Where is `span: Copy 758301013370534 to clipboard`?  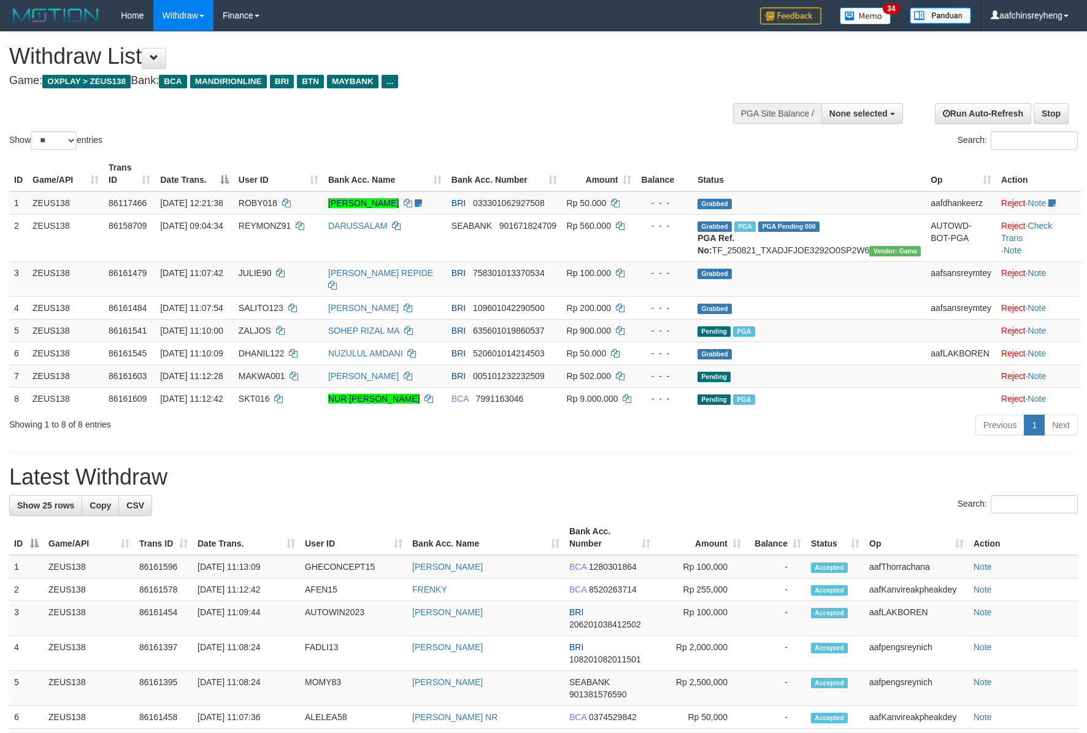
span: Copy 758301013370534 to clipboard is located at coordinates (509, 273).